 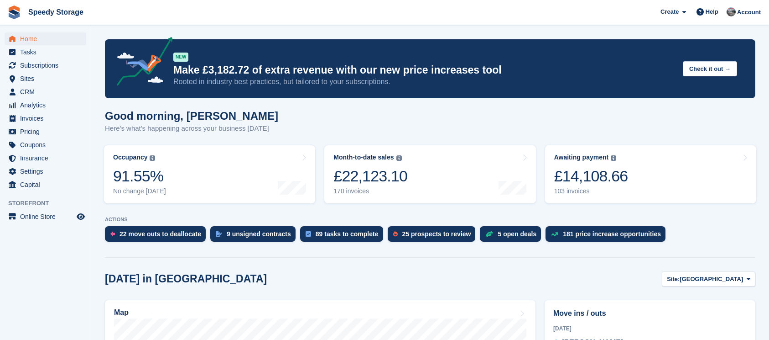 I want to click on span: Home, so click(x=47, y=39).